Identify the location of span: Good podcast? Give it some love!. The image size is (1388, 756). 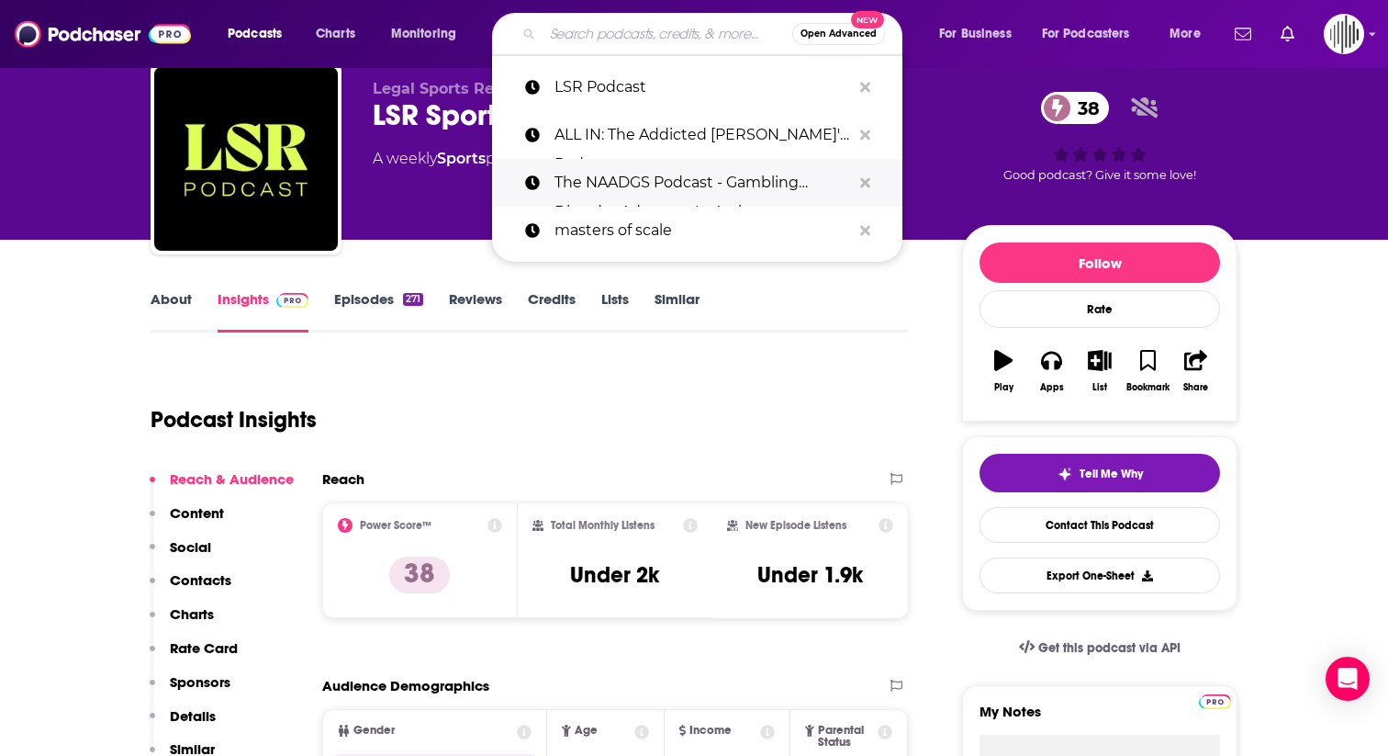
(1100, 174).